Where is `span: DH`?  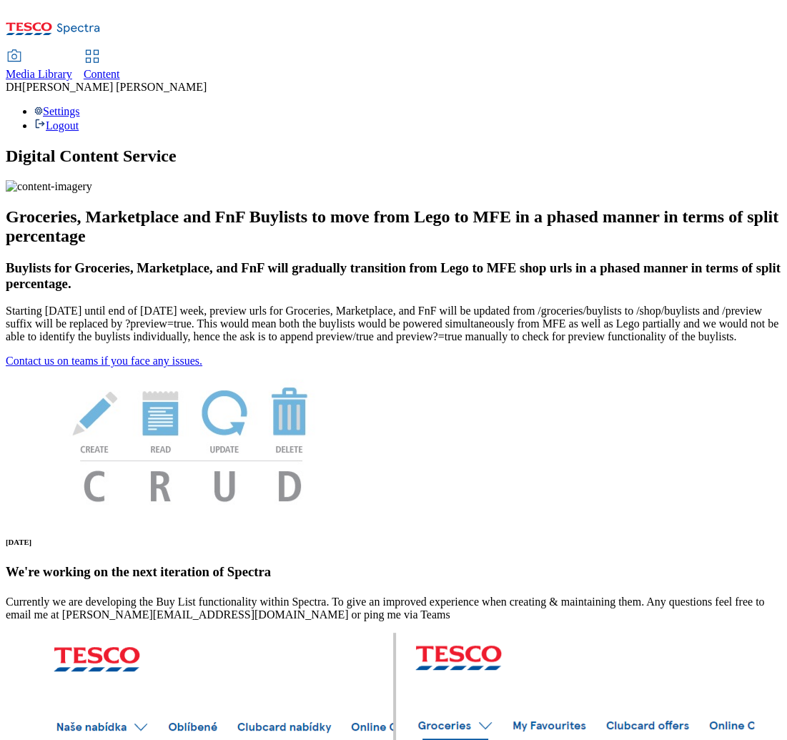 span: DH is located at coordinates (14, 87).